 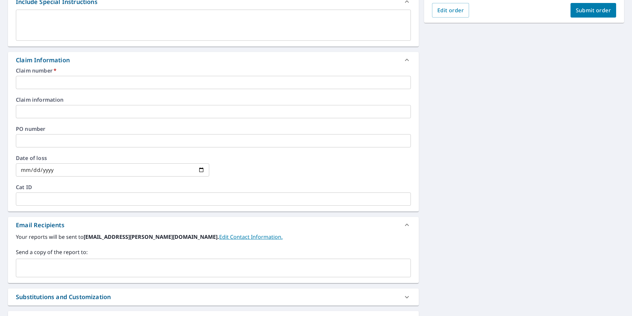 What do you see at coordinates (594, 10) in the screenshot?
I see `span: Submit order` at bounding box center [594, 10].